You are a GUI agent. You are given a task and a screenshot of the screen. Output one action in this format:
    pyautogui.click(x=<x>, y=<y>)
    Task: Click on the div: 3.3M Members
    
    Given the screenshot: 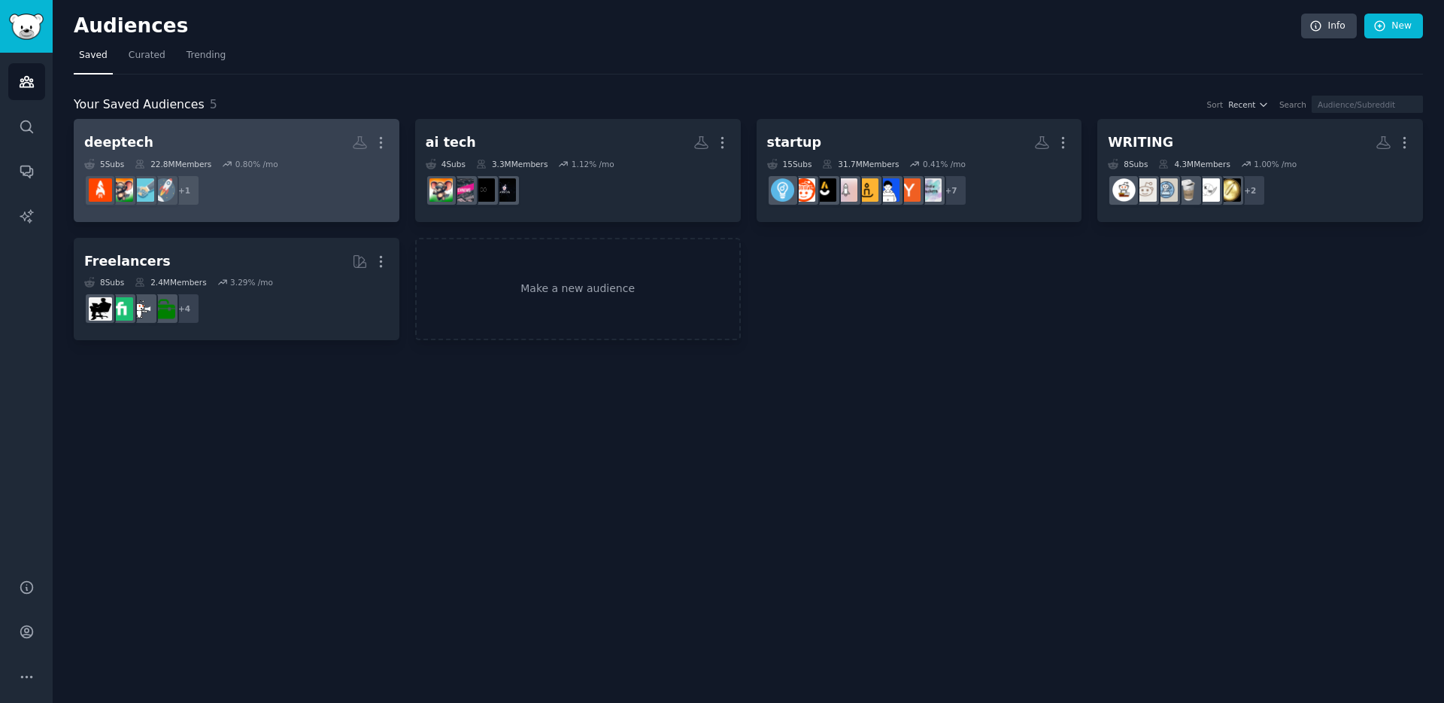 What is the action you would take?
    pyautogui.click(x=511, y=164)
    